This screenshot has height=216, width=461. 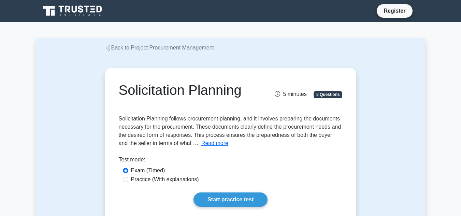 I want to click on span: 5 Questions, so click(x=328, y=95).